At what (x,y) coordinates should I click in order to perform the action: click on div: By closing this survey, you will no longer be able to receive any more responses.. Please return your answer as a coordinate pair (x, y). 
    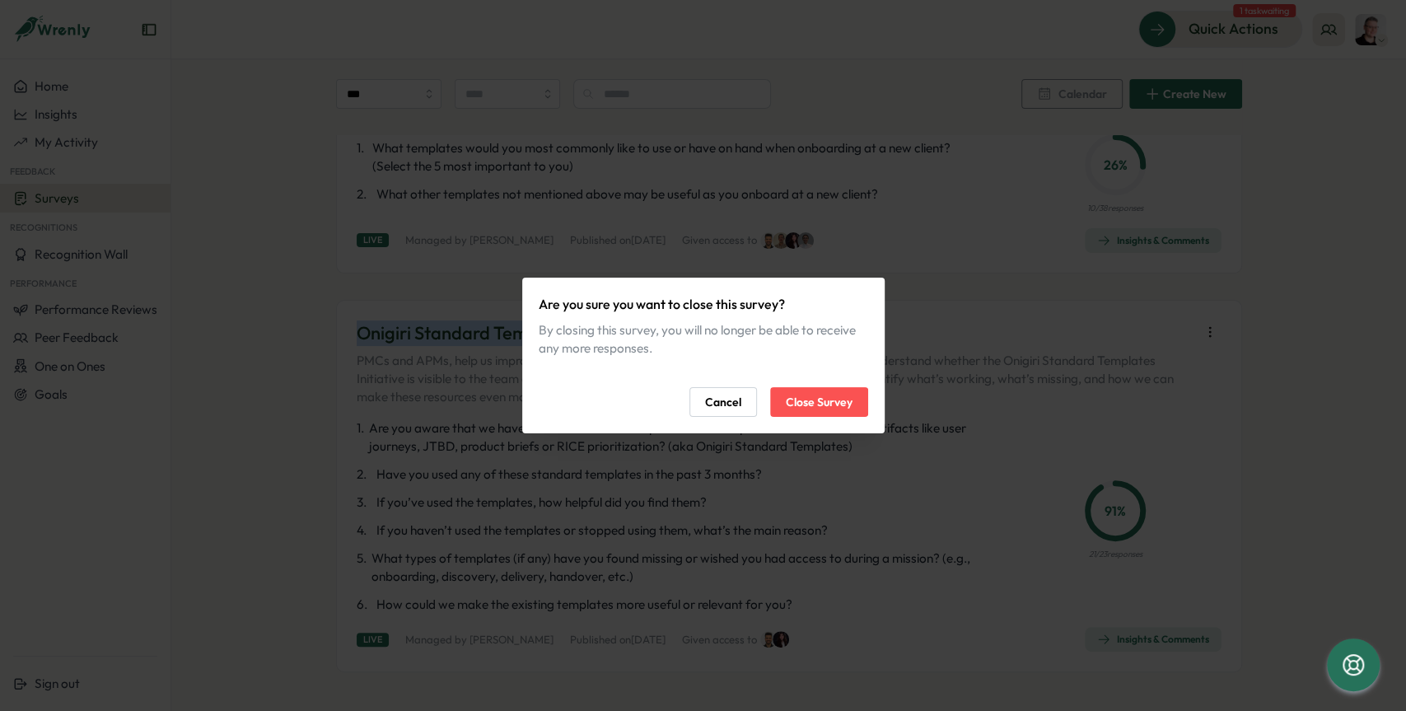
    Looking at the image, I should click on (703, 339).